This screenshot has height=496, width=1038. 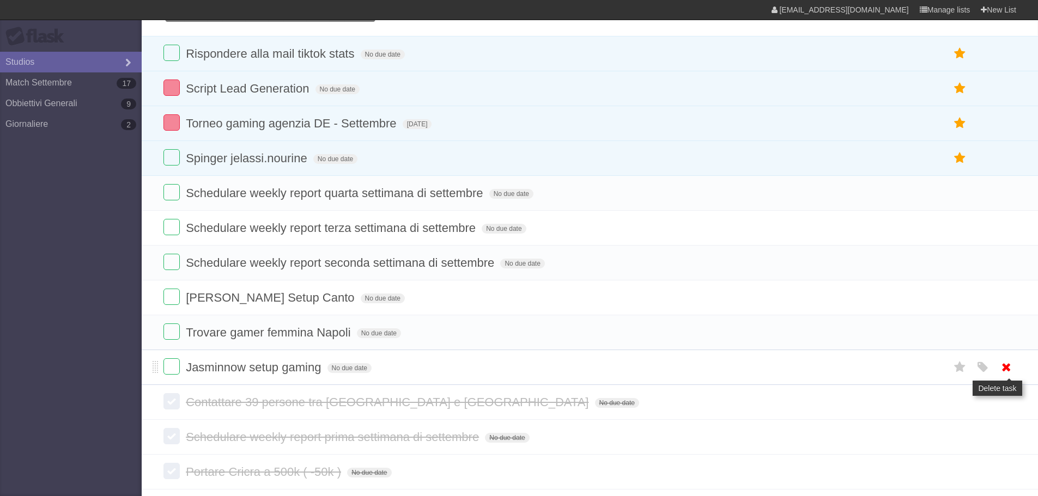 I want to click on span: Torneo gaming agenzia DE - Settembre, so click(x=292, y=123).